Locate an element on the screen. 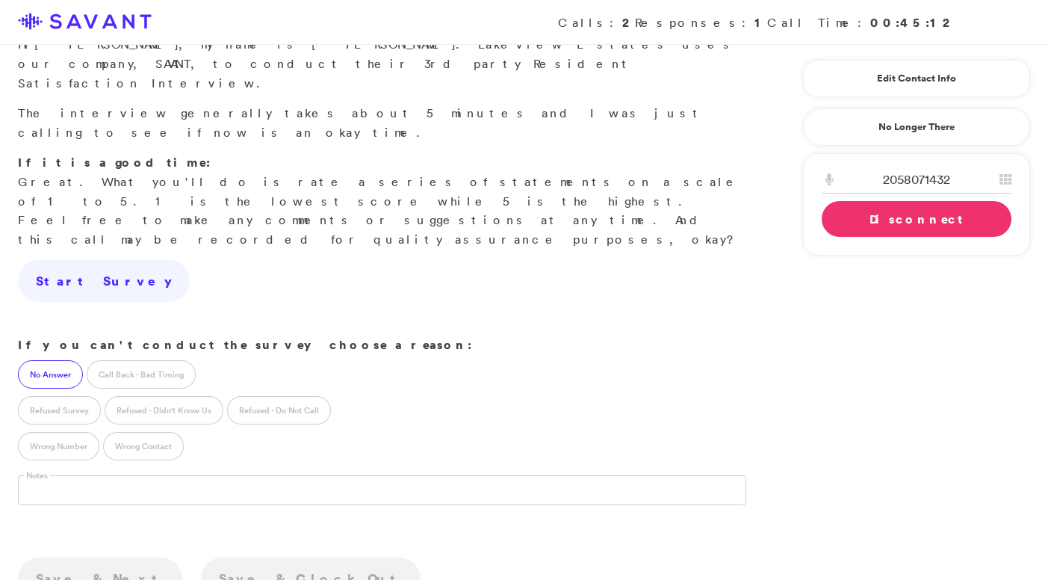 The height and width of the screenshot is (580, 1048). a: Start Survey is located at coordinates (104, 281).